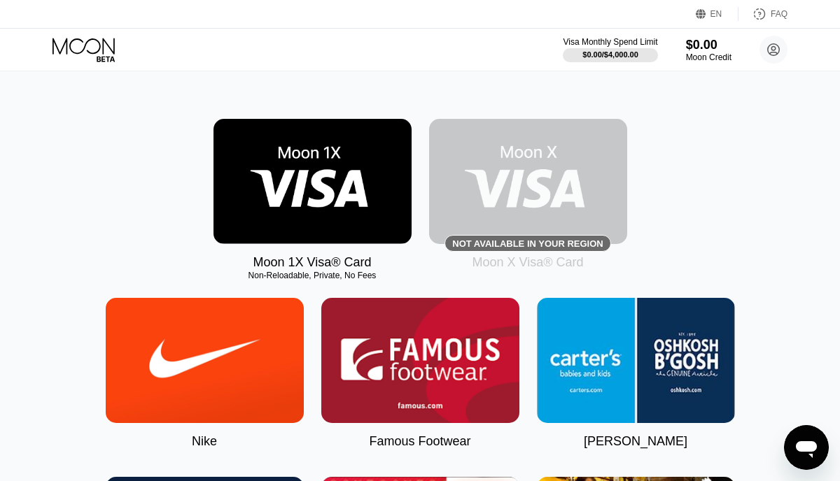 Image resolution: width=840 pixels, height=481 pixels. What do you see at coordinates (716, 14) in the screenshot?
I see `div: EN` at bounding box center [716, 14].